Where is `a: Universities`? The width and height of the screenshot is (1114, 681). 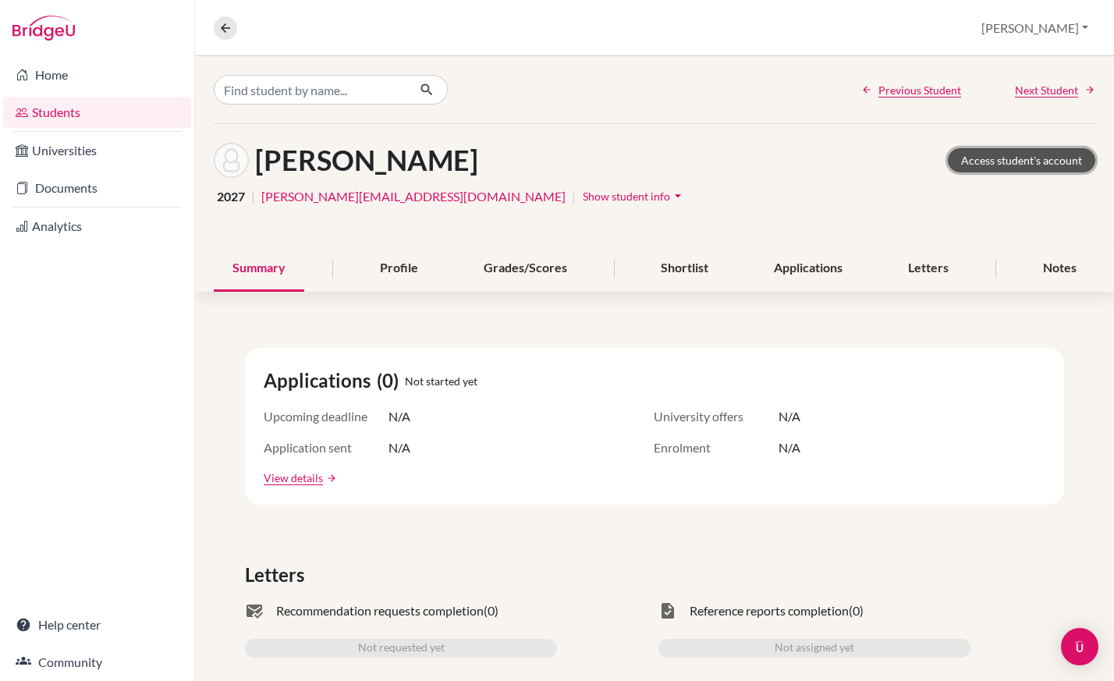
a: Universities is located at coordinates (97, 150).